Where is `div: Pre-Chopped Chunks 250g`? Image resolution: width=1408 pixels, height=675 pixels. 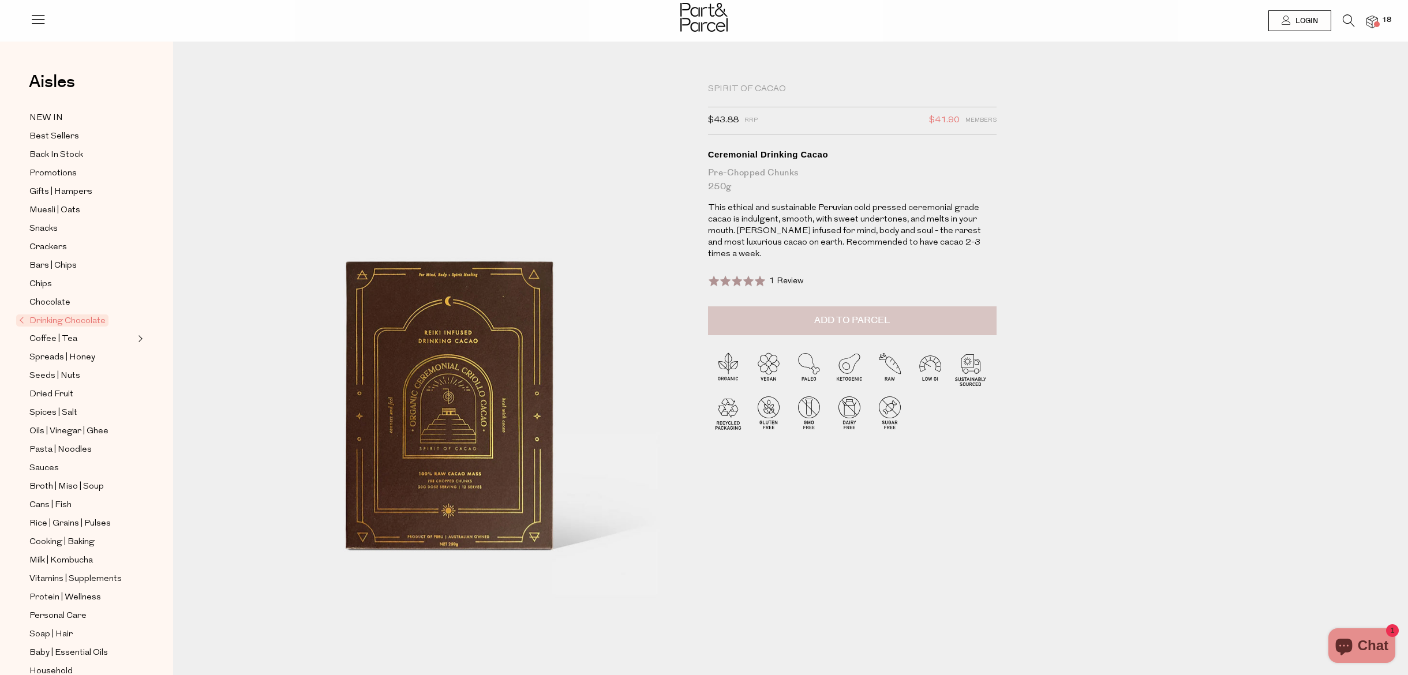
div: Pre-Chopped Chunks 250g is located at coordinates (852, 180).